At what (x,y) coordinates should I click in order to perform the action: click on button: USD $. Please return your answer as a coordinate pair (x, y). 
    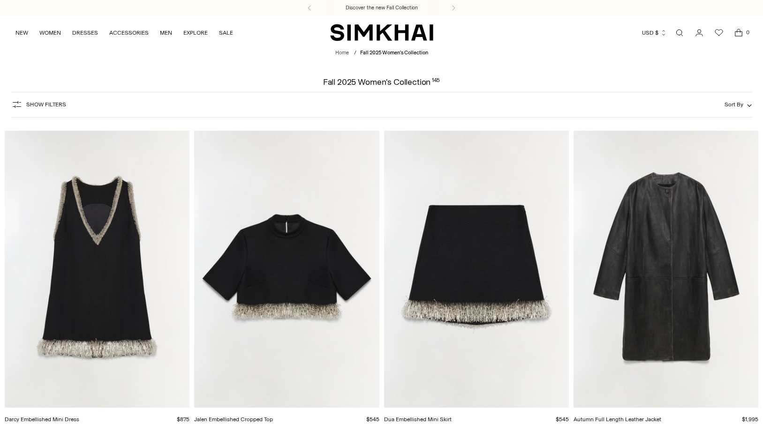
    Looking at the image, I should click on (654, 33).